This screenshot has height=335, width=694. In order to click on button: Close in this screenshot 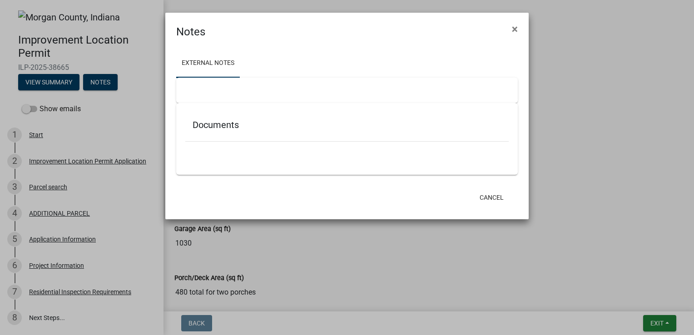, I will do `click(515, 29)`.